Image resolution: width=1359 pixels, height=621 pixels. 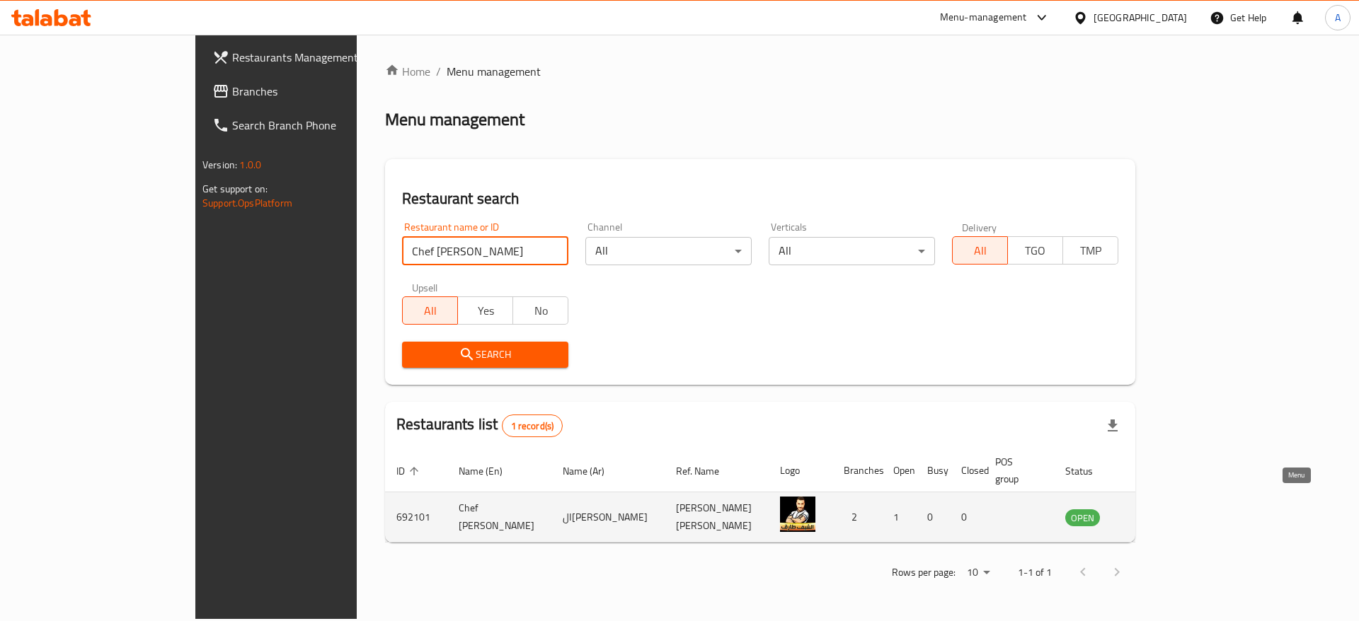 What do you see at coordinates (899, 517) in the screenshot?
I see `td: 1` at bounding box center [899, 517].